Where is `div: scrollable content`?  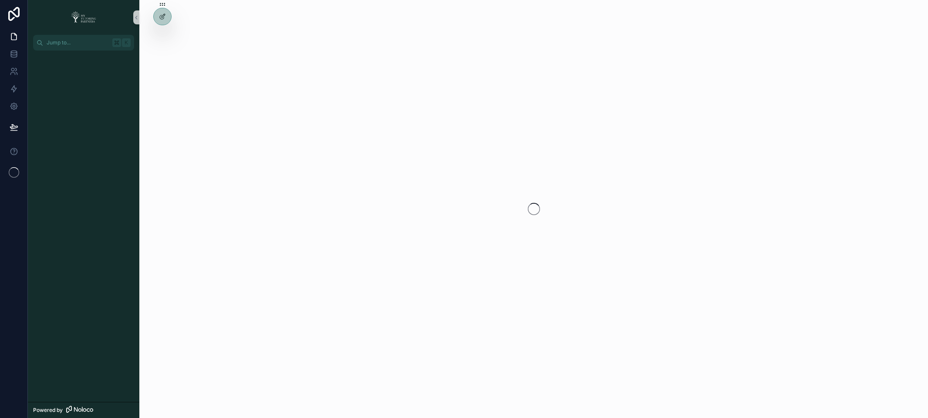 div: scrollable content is located at coordinates (84, 58).